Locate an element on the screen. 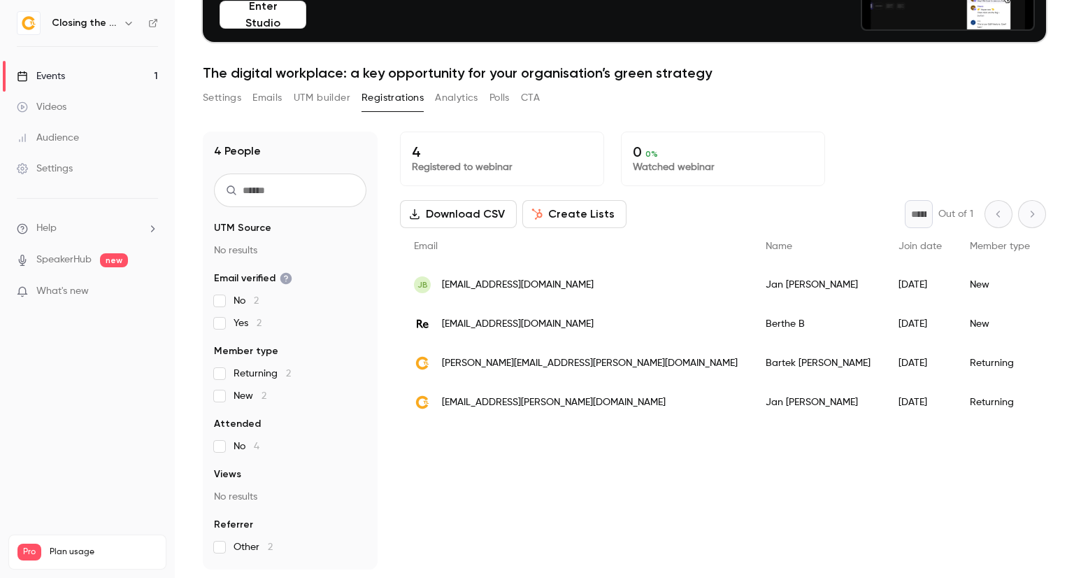 This screenshot has height=578, width=1074. button: Download CSV is located at coordinates (458, 214).